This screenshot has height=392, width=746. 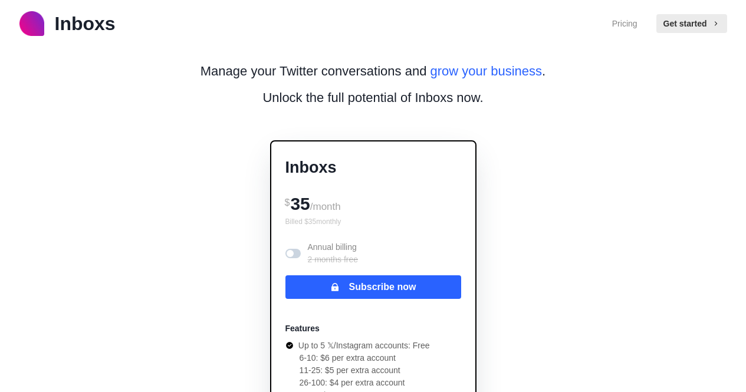 What do you see at coordinates (32, 24) in the screenshot?
I see `img: logo` at bounding box center [32, 24].